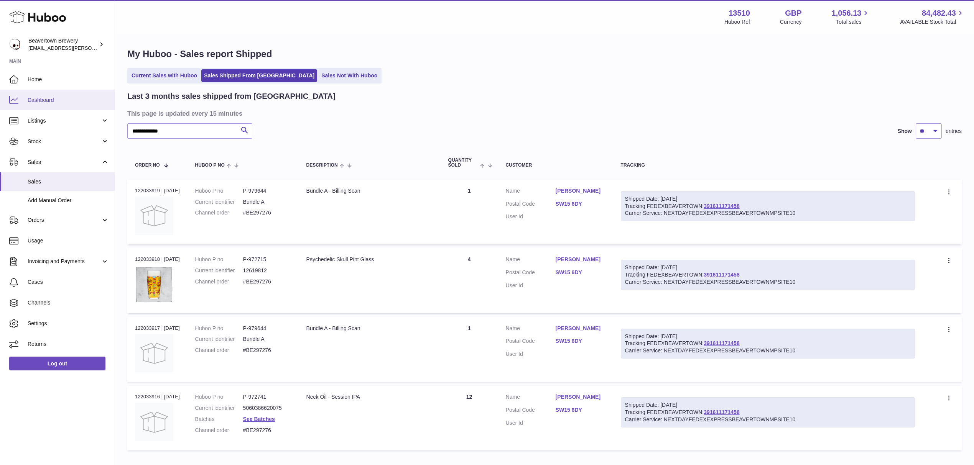  What do you see at coordinates (267, 339) in the screenshot?
I see `dd: Bundle A` at bounding box center [267, 339].